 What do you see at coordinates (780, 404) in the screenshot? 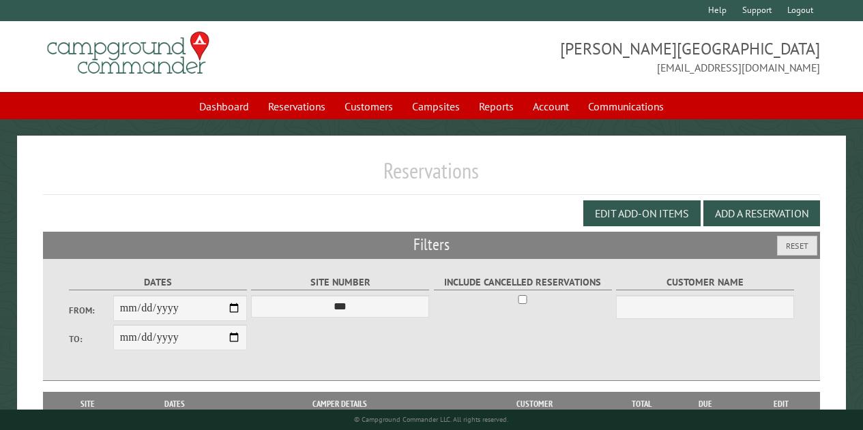
I see `th: Edit` at bounding box center [780, 404].